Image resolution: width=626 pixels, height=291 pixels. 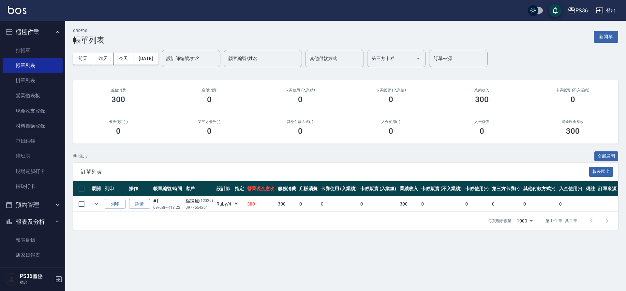 I want to click on a: 排班表, so click(x=33, y=156).